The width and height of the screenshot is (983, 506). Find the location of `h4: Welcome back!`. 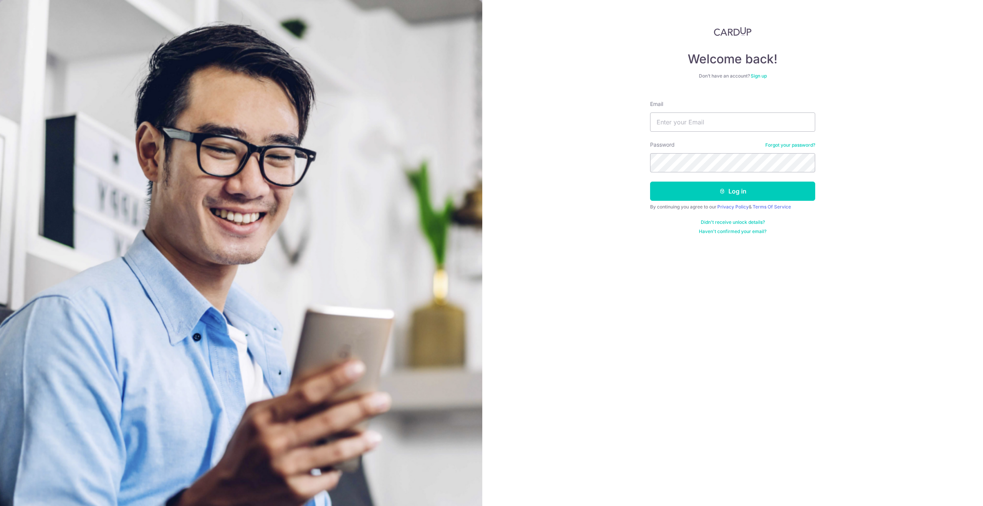

h4: Welcome back! is located at coordinates (733, 59).